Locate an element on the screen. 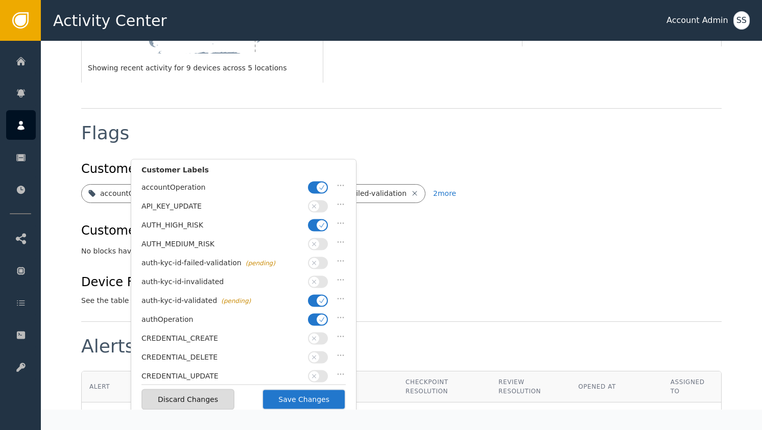 The height and width of the screenshot is (430, 762). div: SS is located at coordinates (741, 20).